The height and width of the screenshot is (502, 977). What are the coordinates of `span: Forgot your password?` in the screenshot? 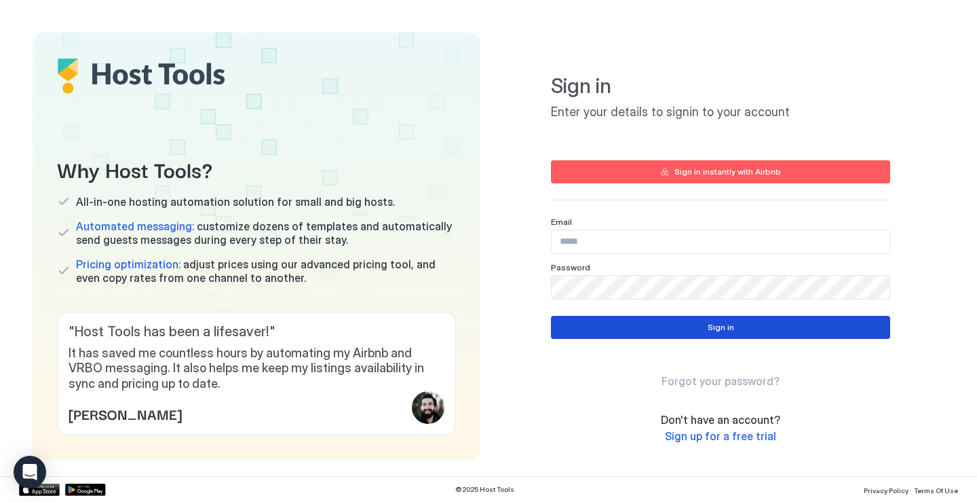 It's located at (721, 381).